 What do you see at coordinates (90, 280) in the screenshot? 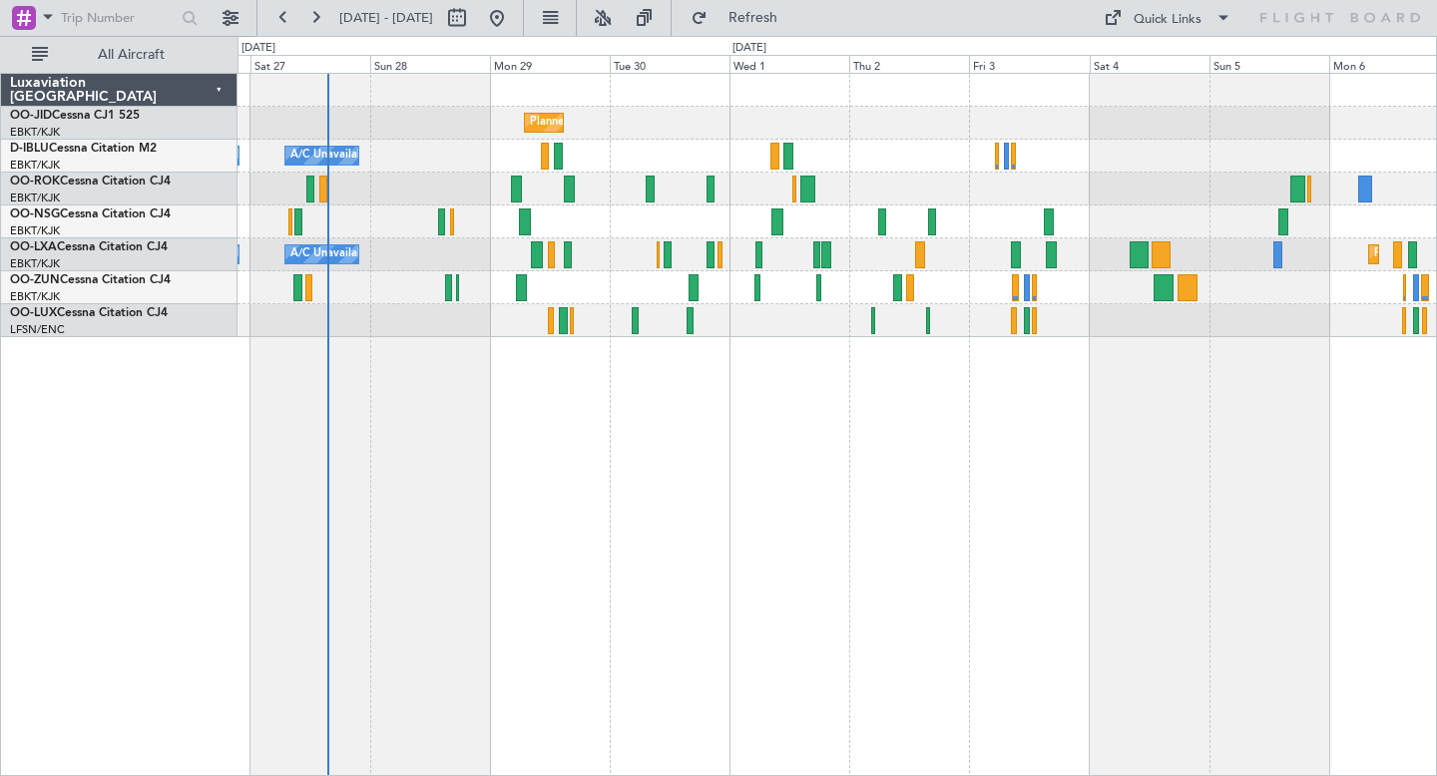
I see `a: OO-ZUNCessna Citation CJ4` at bounding box center [90, 280].